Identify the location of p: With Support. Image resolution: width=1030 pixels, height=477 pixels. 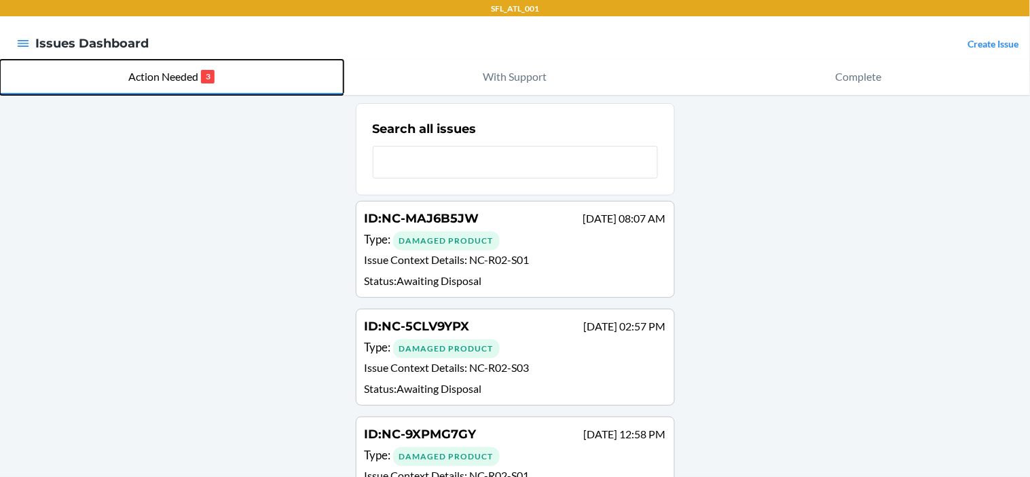
(515, 77).